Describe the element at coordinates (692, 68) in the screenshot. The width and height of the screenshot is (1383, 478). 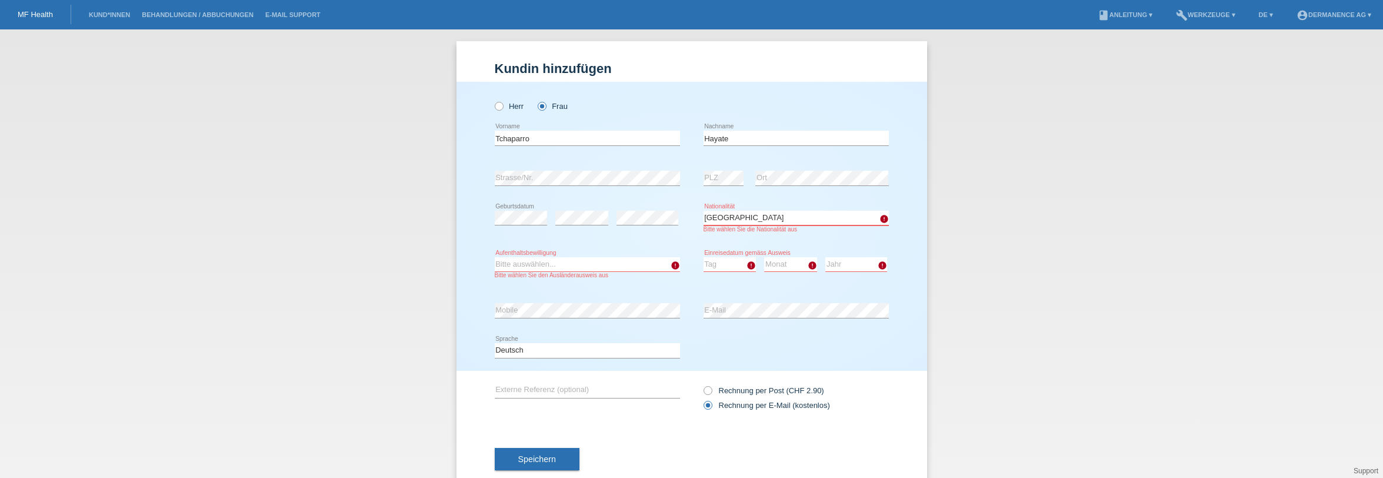
I see `h1: Kundin hinzufügen` at that location.